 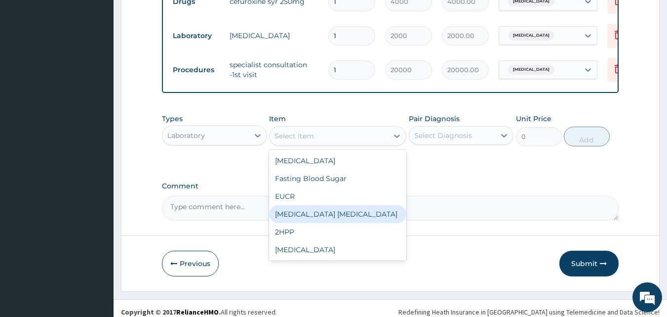 What do you see at coordinates (174, 17) in the screenshot?
I see `div: Minimize live chat window` at bounding box center [174, 17].